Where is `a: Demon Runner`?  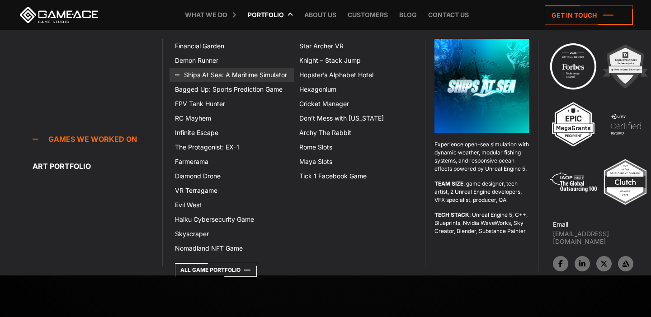 a: Demon Runner is located at coordinates (231, 61).